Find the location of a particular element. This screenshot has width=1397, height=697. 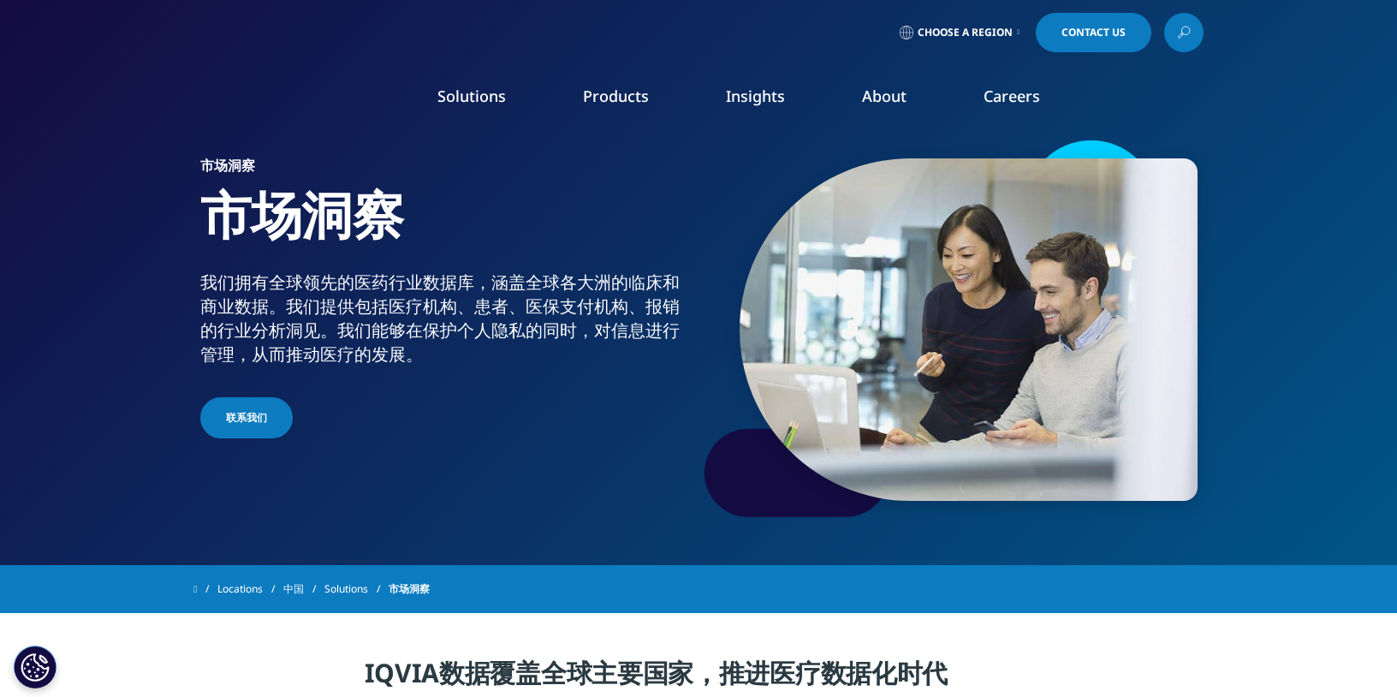

h1: 市场洞察 is located at coordinates (446, 226).